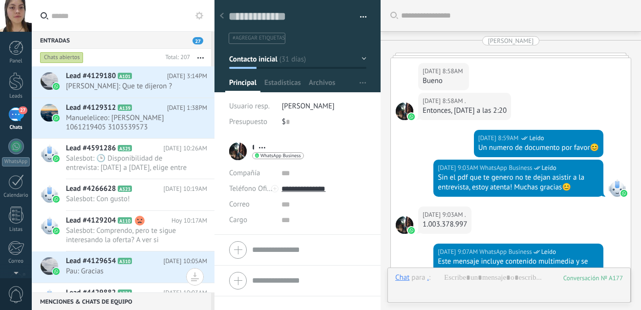  I want to click on div: Un numero de documento por favor😊, so click(538, 148).